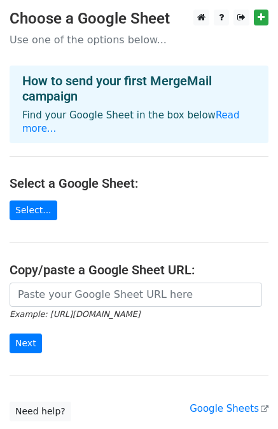  I want to click on a: Need help?, so click(40, 411).